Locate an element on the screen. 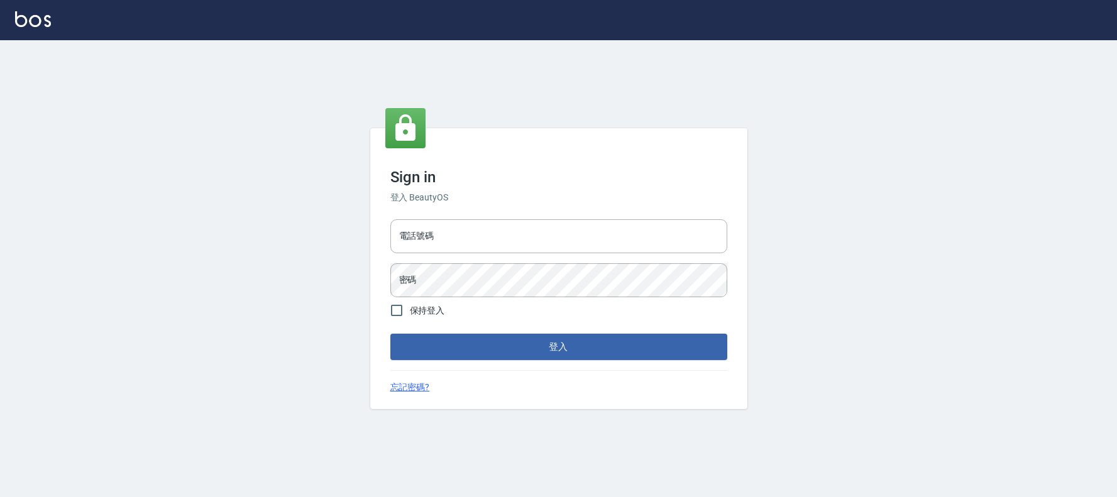 Image resolution: width=1117 pixels, height=497 pixels. button: 登入 is located at coordinates (559, 347).